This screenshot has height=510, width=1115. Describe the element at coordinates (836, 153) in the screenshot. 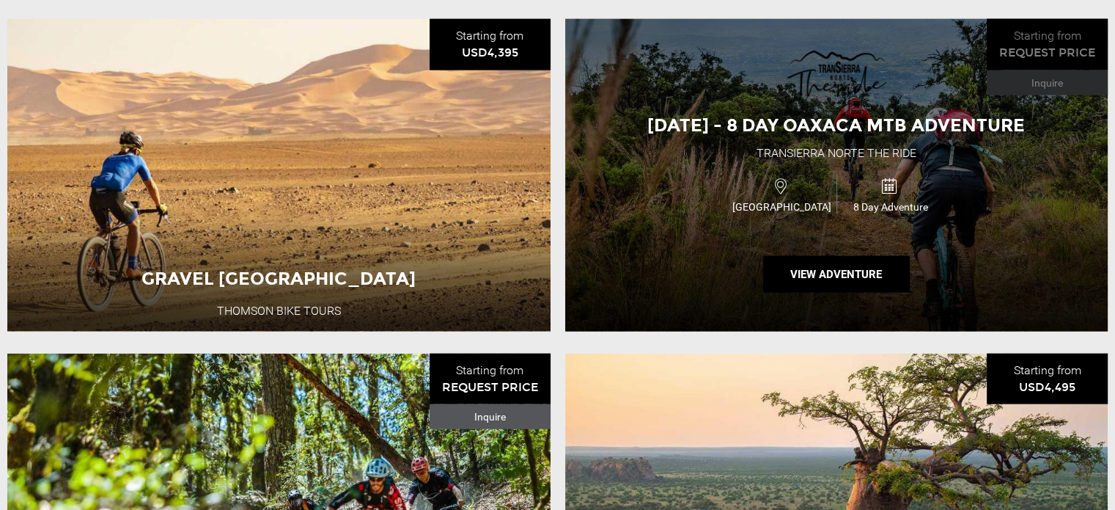

I see `div: Transierra Norte THE RIDE` at that location.